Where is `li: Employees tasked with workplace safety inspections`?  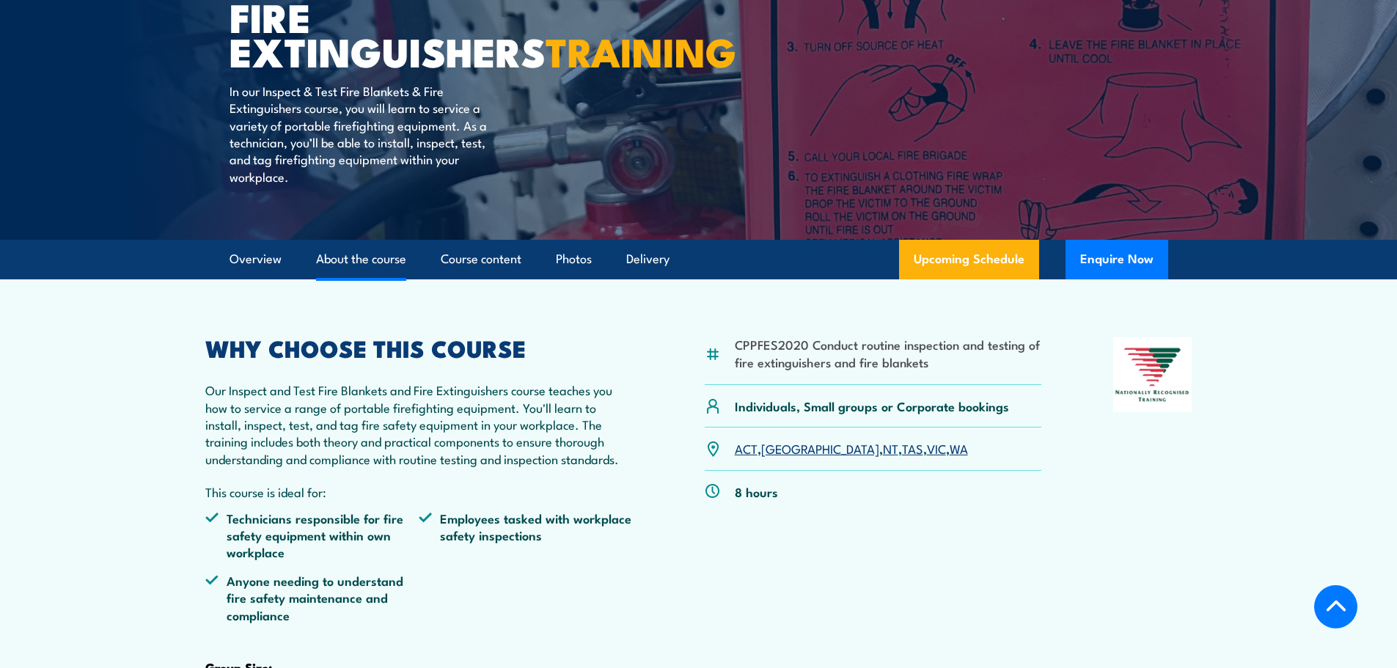
li: Employees tasked with workplace safety inspections is located at coordinates (526, 535).